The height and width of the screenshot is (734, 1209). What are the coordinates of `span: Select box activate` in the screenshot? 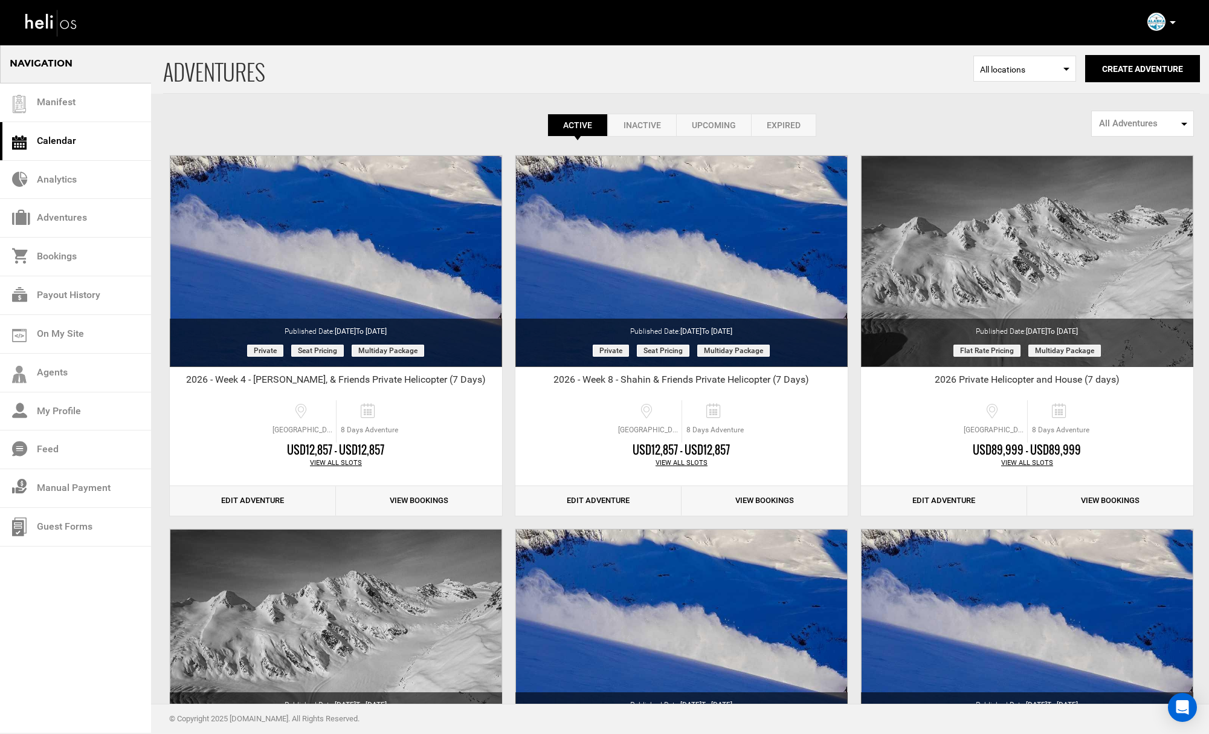 It's located at (1025, 68).